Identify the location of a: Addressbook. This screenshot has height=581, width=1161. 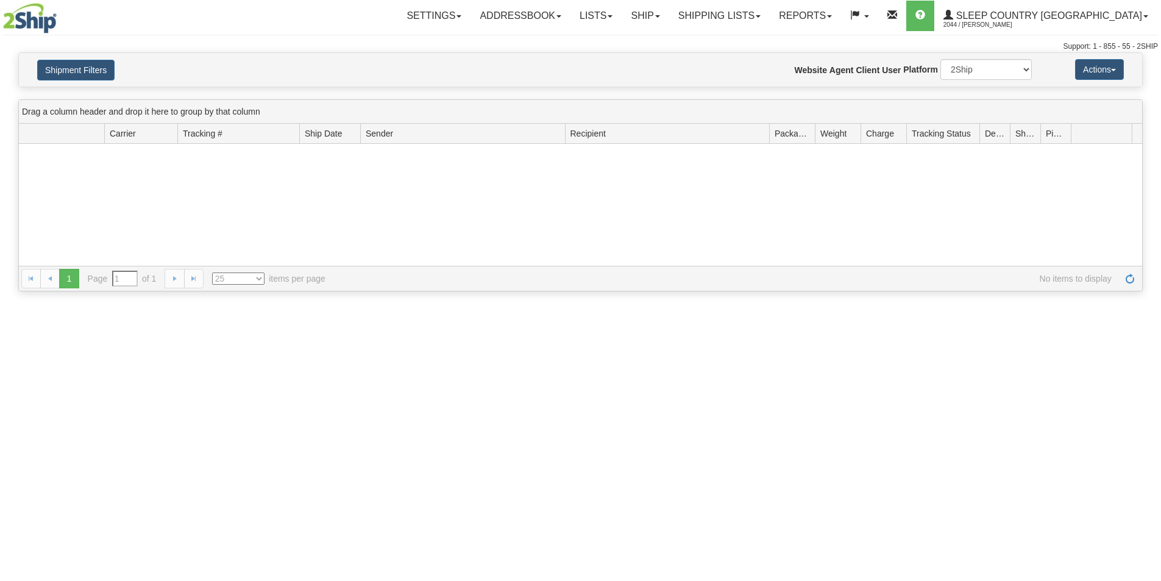
(521, 16).